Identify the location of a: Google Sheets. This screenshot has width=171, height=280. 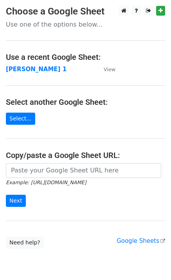
(141, 241).